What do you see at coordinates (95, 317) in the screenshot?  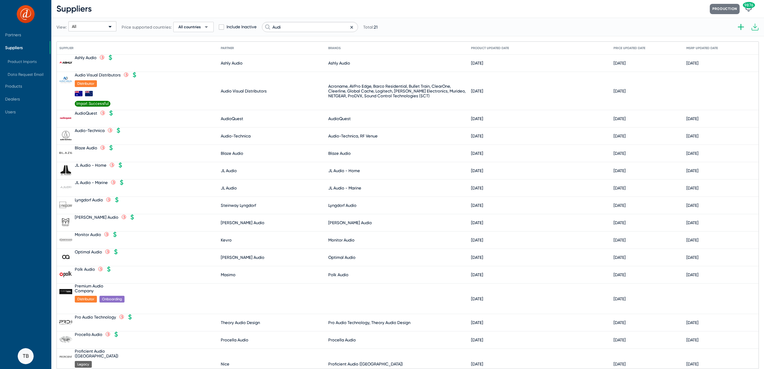 I see `div: Pro Audio Technology` at bounding box center [95, 317].